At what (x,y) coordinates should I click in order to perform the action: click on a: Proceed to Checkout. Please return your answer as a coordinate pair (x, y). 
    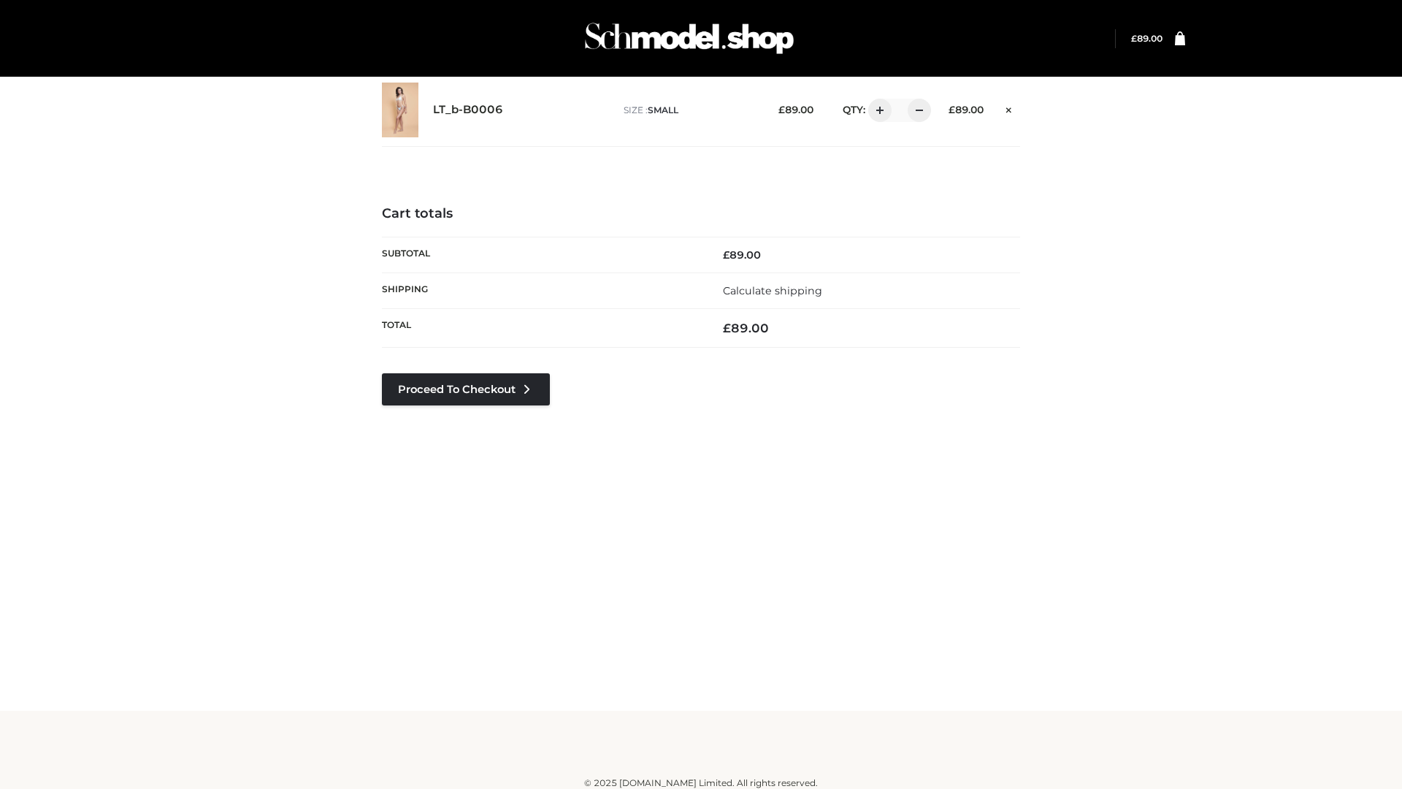
    Looking at the image, I should click on (466, 389).